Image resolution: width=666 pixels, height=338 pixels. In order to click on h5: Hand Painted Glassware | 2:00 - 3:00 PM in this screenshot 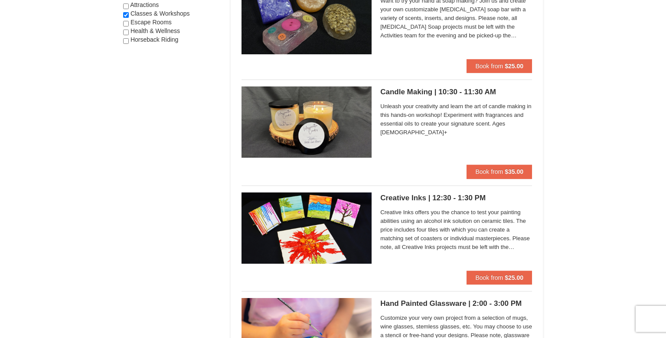, I will do `click(456, 303)`.